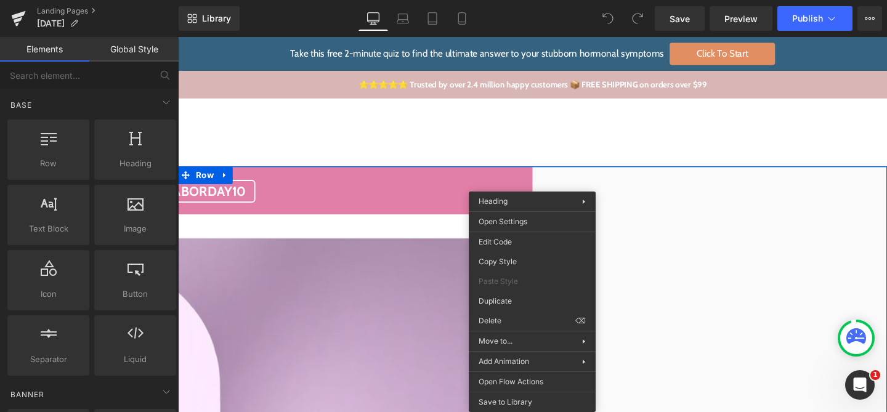 The width and height of the screenshot is (887, 412). Describe the element at coordinates (27, 394) in the screenshot. I see `span: Banner` at that location.